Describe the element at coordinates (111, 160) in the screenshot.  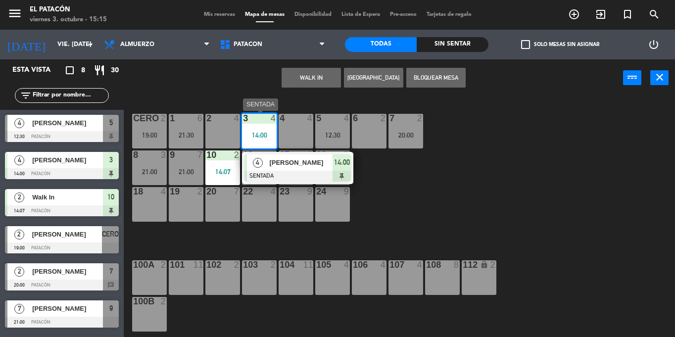
I see `span: 3` at that location.